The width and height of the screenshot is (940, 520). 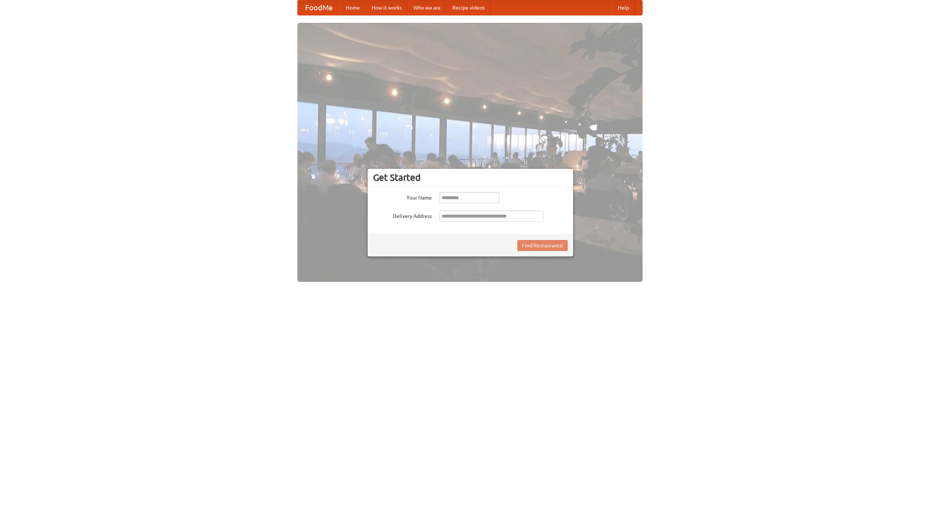 What do you see at coordinates (469, 8) in the screenshot?
I see `a: Recipe videos` at bounding box center [469, 8].